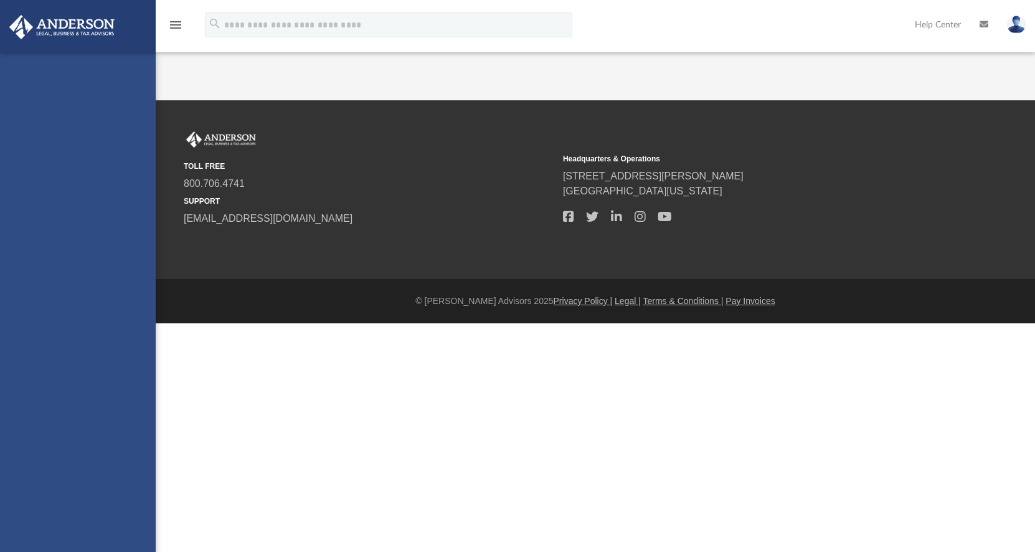 This screenshot has width=1035, height=552. I want to click on img: User Pic, so click(1016, 24).